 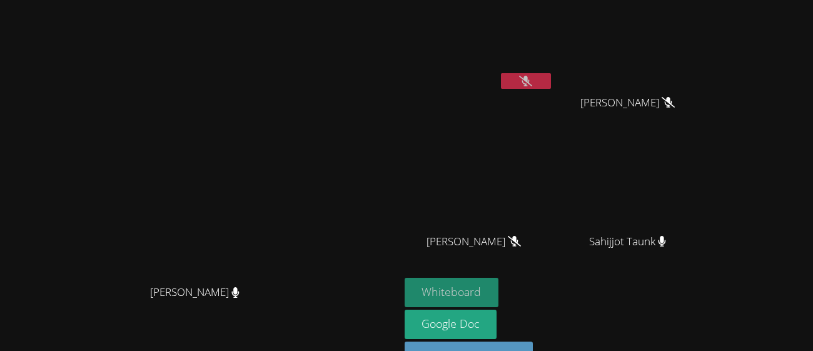 I want to click on a: Google Doc, so click(x=451, y=324).